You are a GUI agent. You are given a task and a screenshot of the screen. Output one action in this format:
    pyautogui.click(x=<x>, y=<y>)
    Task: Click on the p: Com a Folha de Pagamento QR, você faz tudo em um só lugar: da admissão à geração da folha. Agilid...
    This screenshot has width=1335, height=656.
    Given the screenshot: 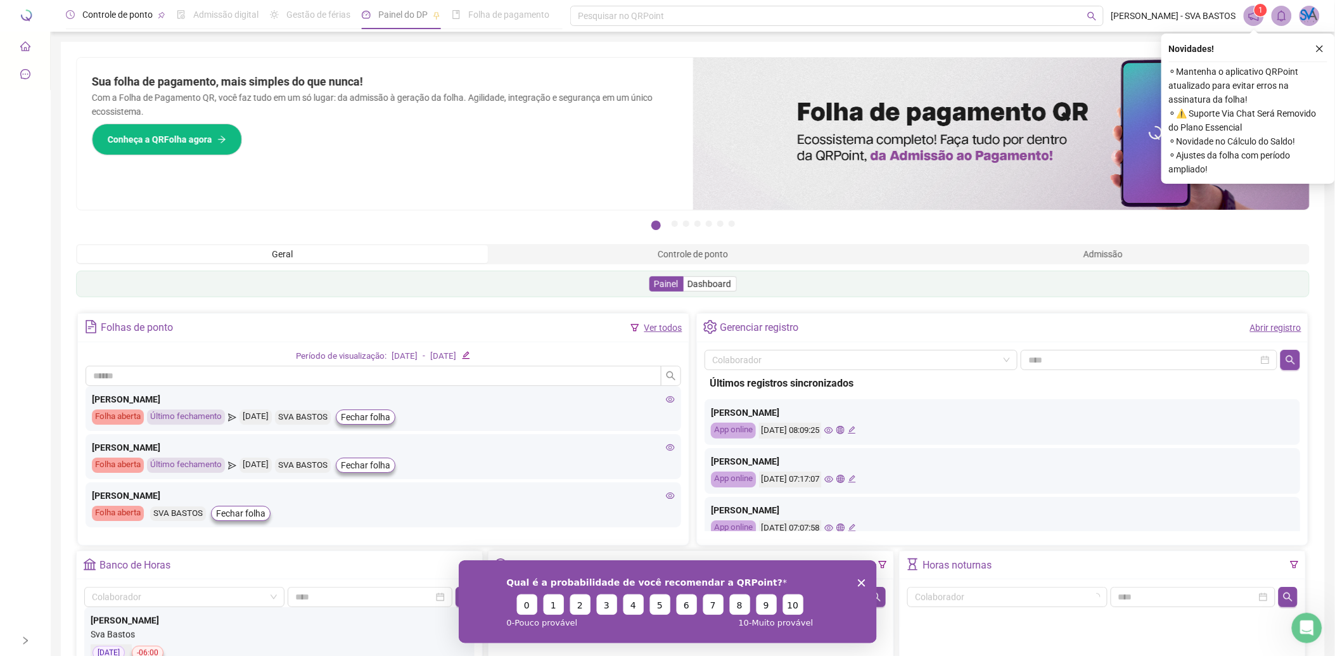 What is the action you would take?
    pyautogui.click(x=385, y=105)
    